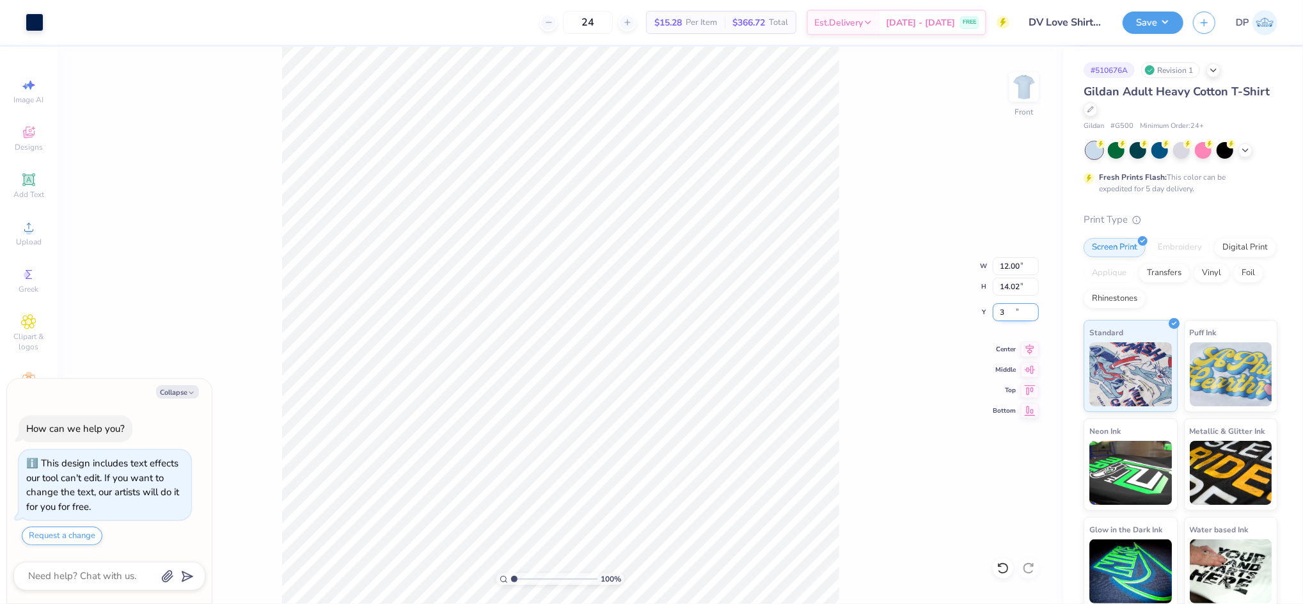 Image resolution: width=1303 pixels, height=604 pixels. I want to click on span: Per Item, so click(701, 22).